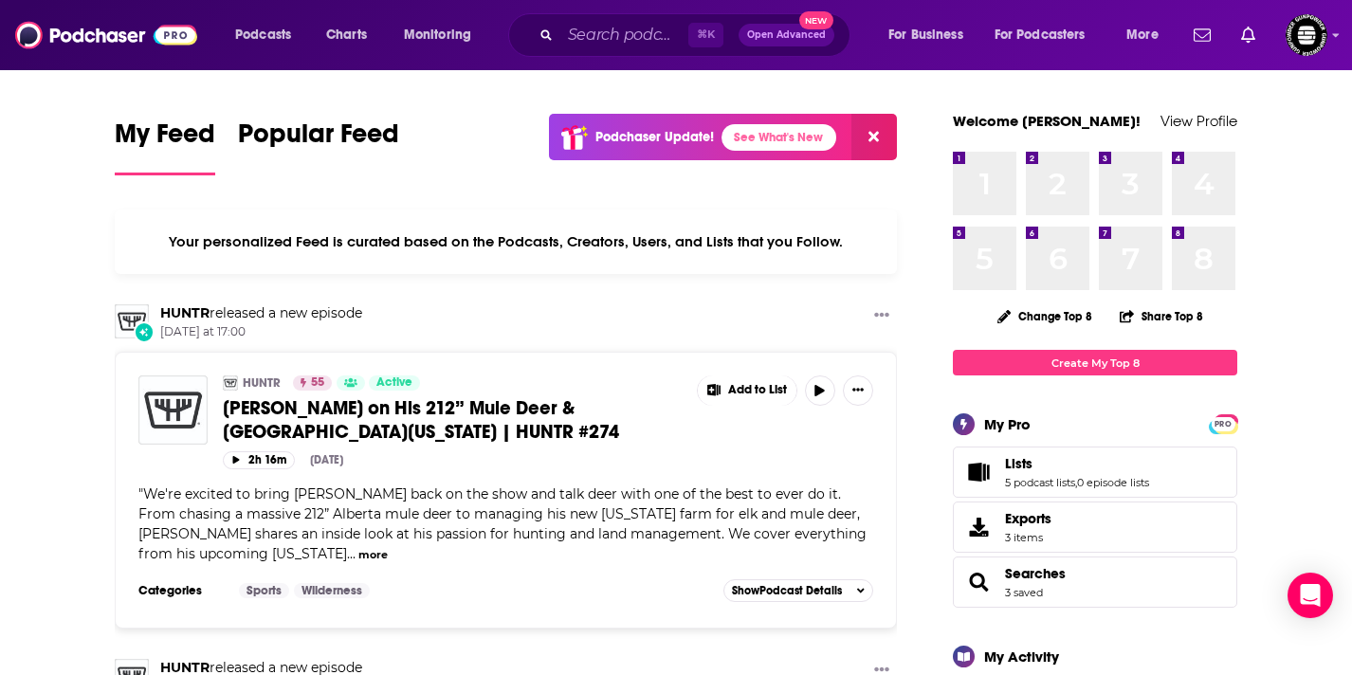  Describe the element at coordinates (757, 390) in the screenshot. I see `span: Add to List` at that location.